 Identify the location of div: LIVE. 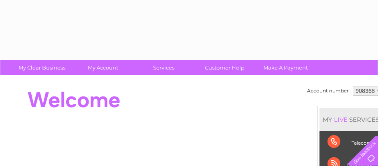
(341, 119).